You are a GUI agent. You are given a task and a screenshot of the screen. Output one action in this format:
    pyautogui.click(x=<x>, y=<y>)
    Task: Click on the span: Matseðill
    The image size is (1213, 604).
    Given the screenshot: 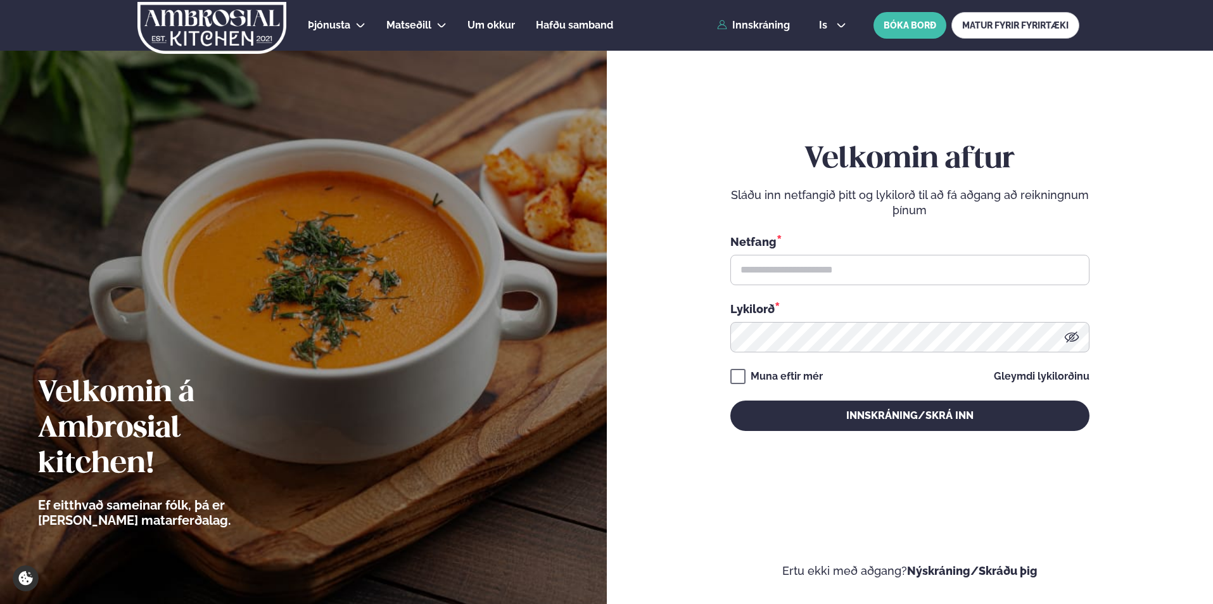 What is the action you would take?
    pyautogui.click(x=409, y=25)
    